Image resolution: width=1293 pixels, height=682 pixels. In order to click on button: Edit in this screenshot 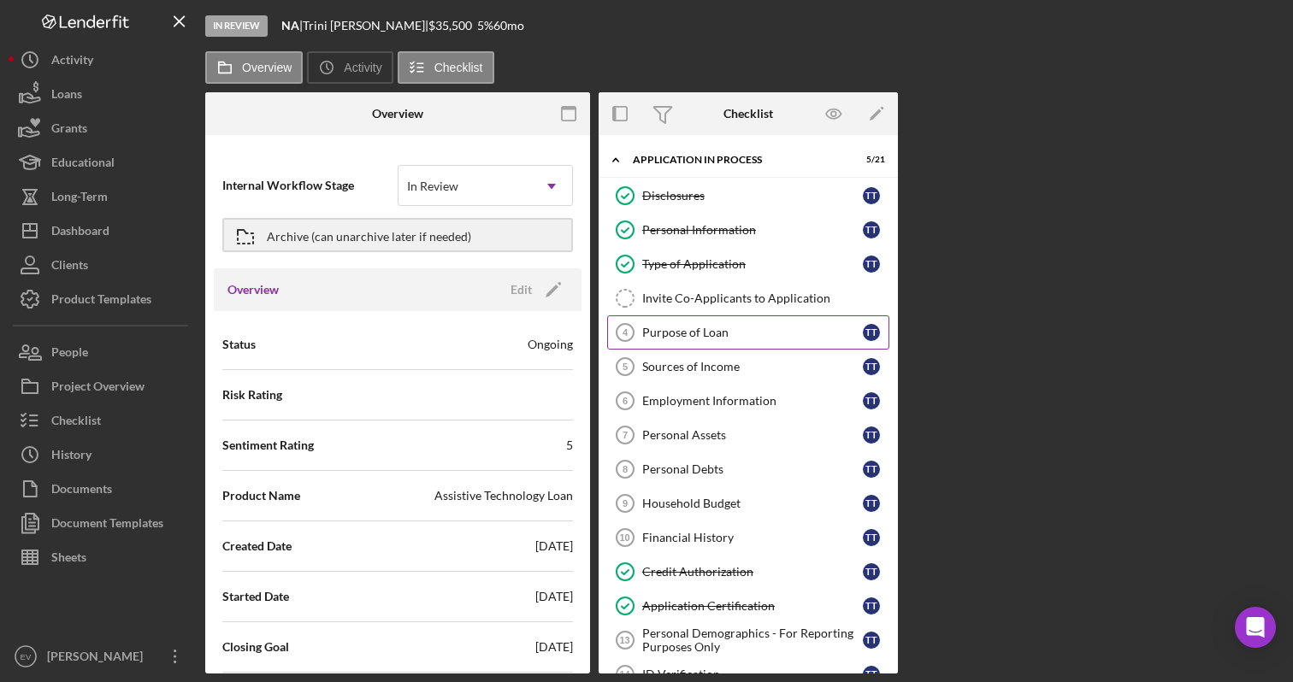, I will do `click(534, 290)`.